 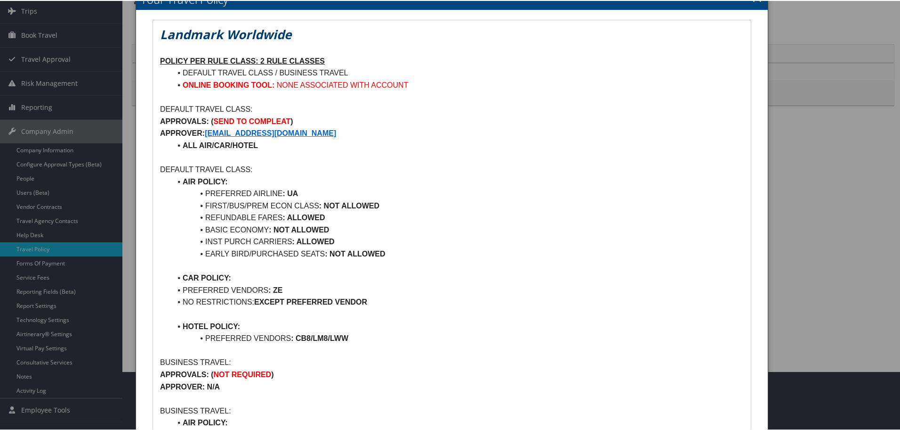 I want to click on li: DEFAULT TRAVEL CLASS / BUSINESS TRAVEL, so click(x=458, y=72).